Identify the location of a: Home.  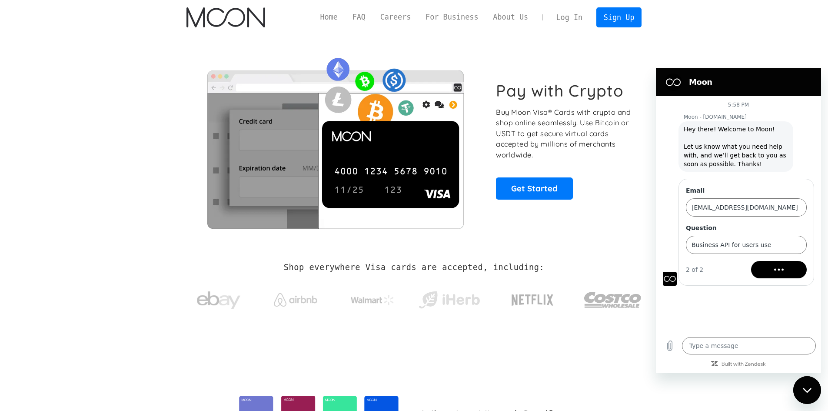
(329, 17).